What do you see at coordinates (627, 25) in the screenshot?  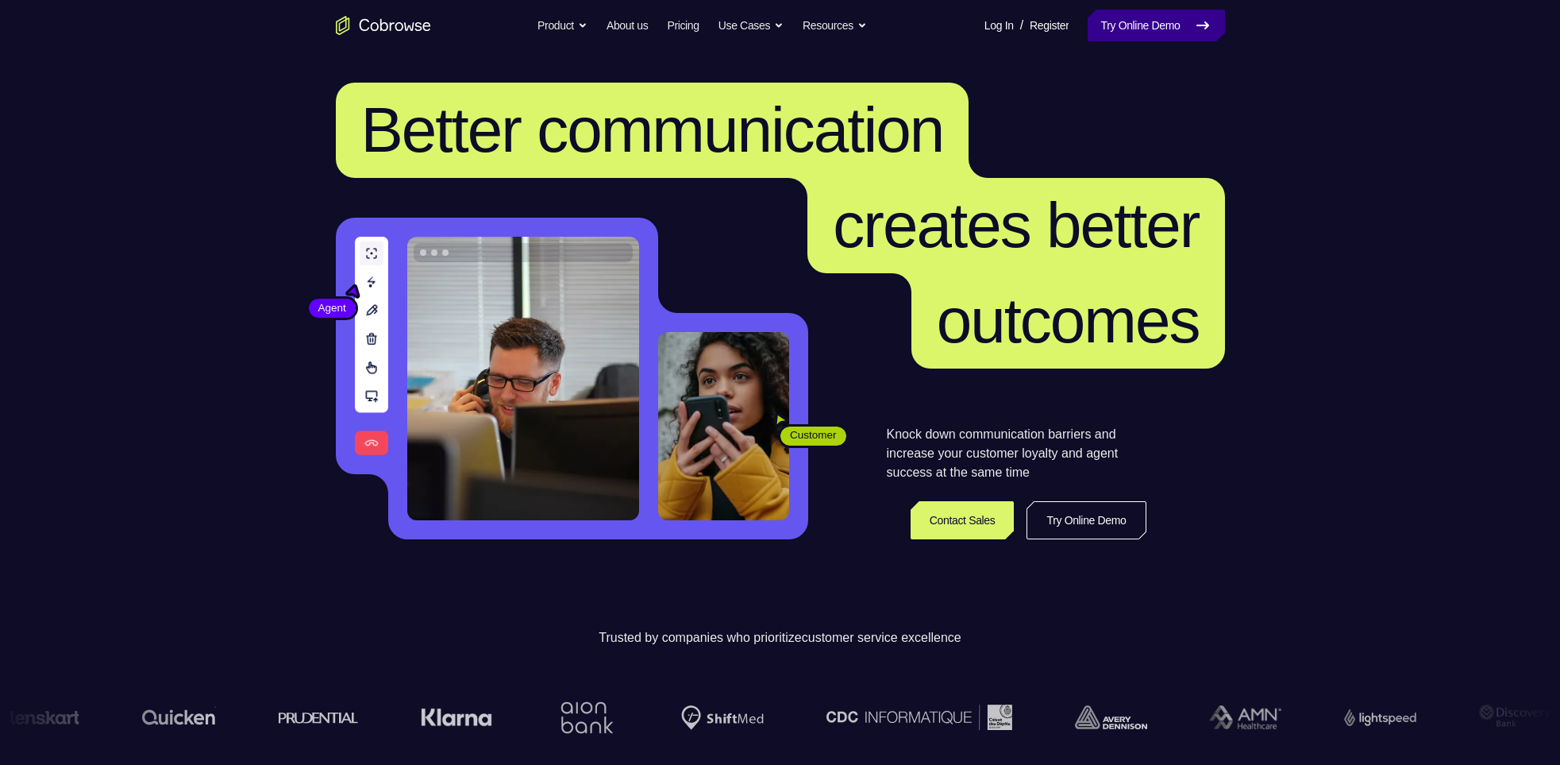 I see `a: About us` at bounding box center [627, 25].